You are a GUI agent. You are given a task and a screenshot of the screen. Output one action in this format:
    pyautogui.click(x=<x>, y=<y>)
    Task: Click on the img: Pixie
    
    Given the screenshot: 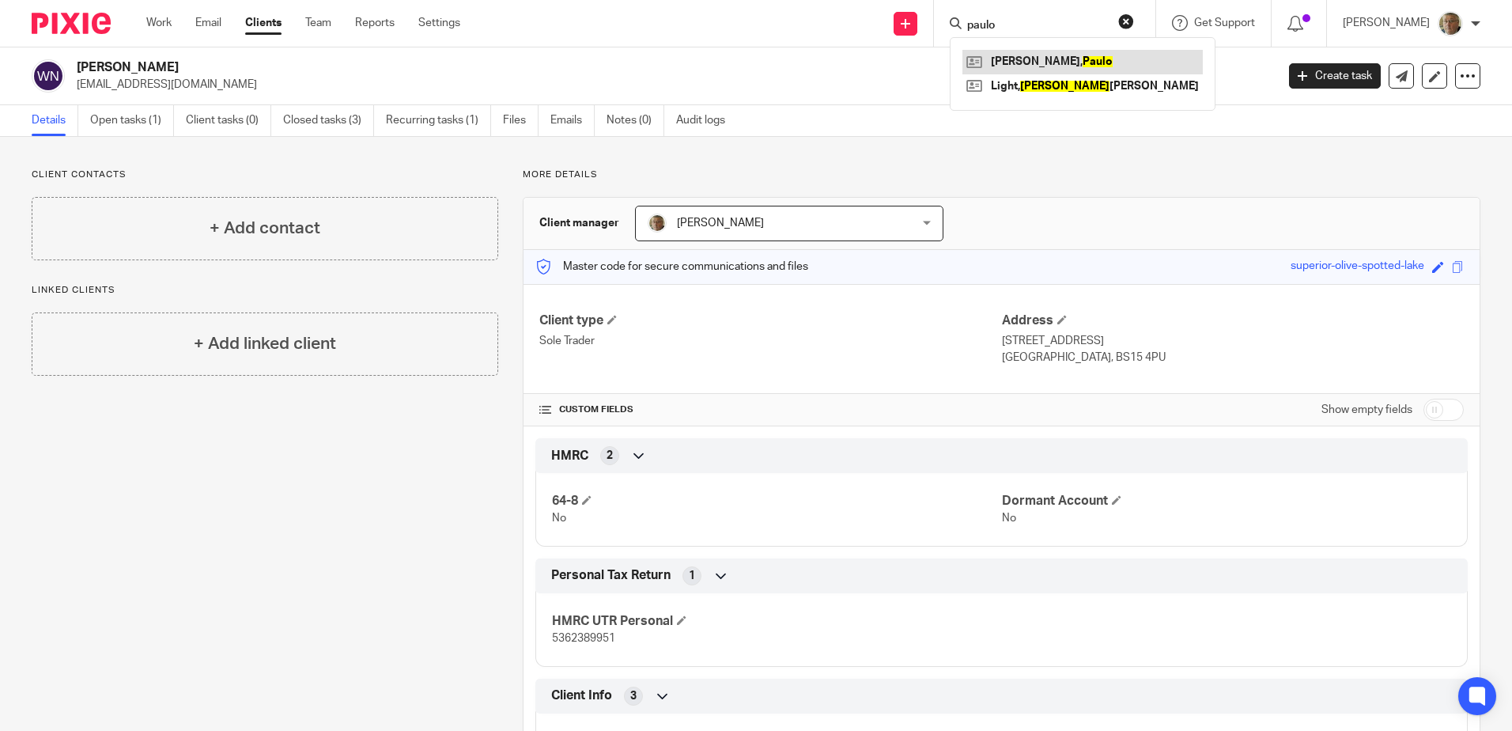 What is the action you would take?
    pyautogui.click(x=71, y=23)
    